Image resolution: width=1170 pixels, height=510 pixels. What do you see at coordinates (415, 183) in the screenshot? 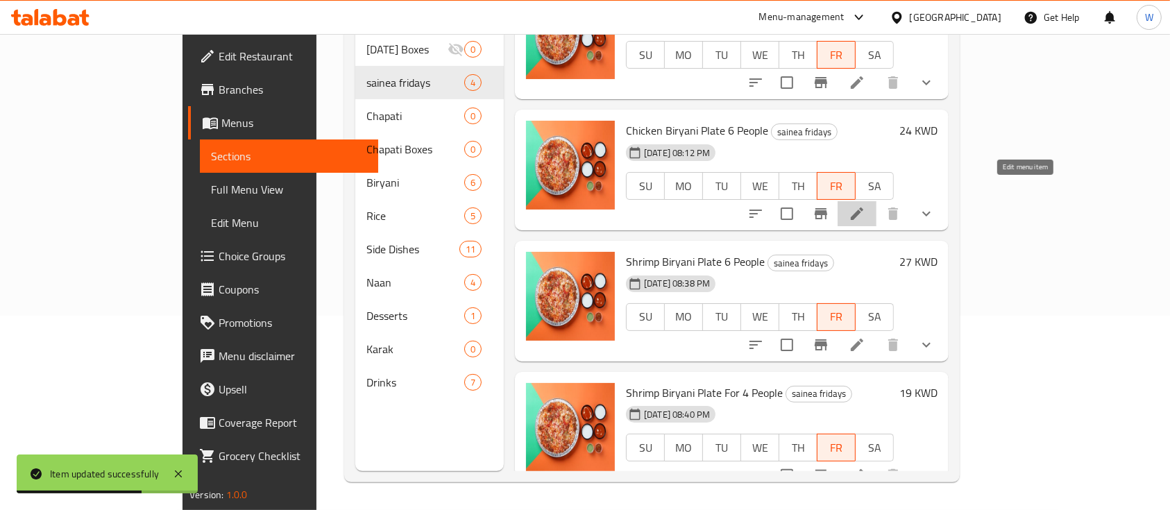
I see `span: Biryani` at bounding box center [415, 183].